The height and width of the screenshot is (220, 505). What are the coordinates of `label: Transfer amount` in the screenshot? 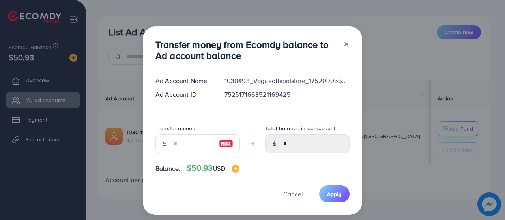 It's located at (176, 129).